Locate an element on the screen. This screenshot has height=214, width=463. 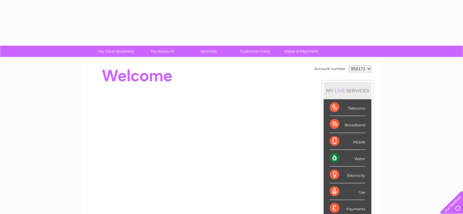
a: Customer Help is located at coordinates (255, 51).